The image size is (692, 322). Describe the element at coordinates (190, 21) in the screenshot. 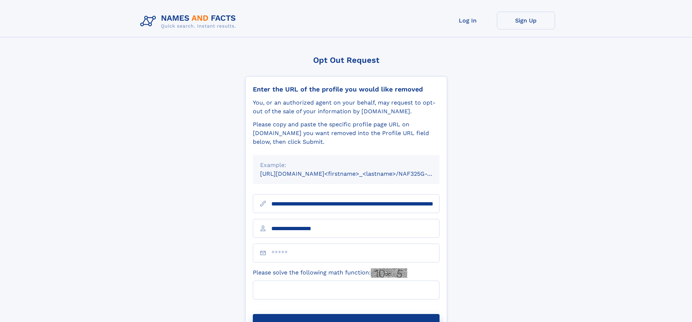

I see `img: Logo Names and Facts` at that location.